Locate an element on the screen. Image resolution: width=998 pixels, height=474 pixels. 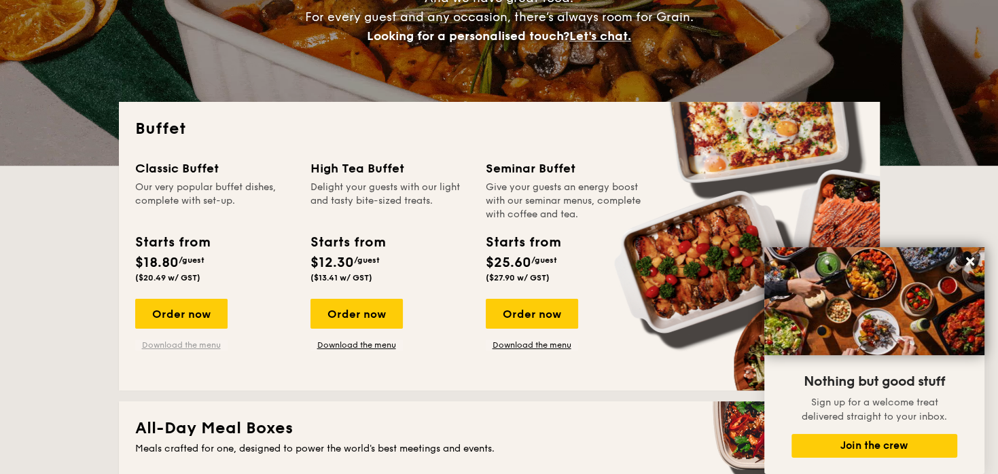
span: ($20.49 w/ GST) is located at coordinates (168, 278).